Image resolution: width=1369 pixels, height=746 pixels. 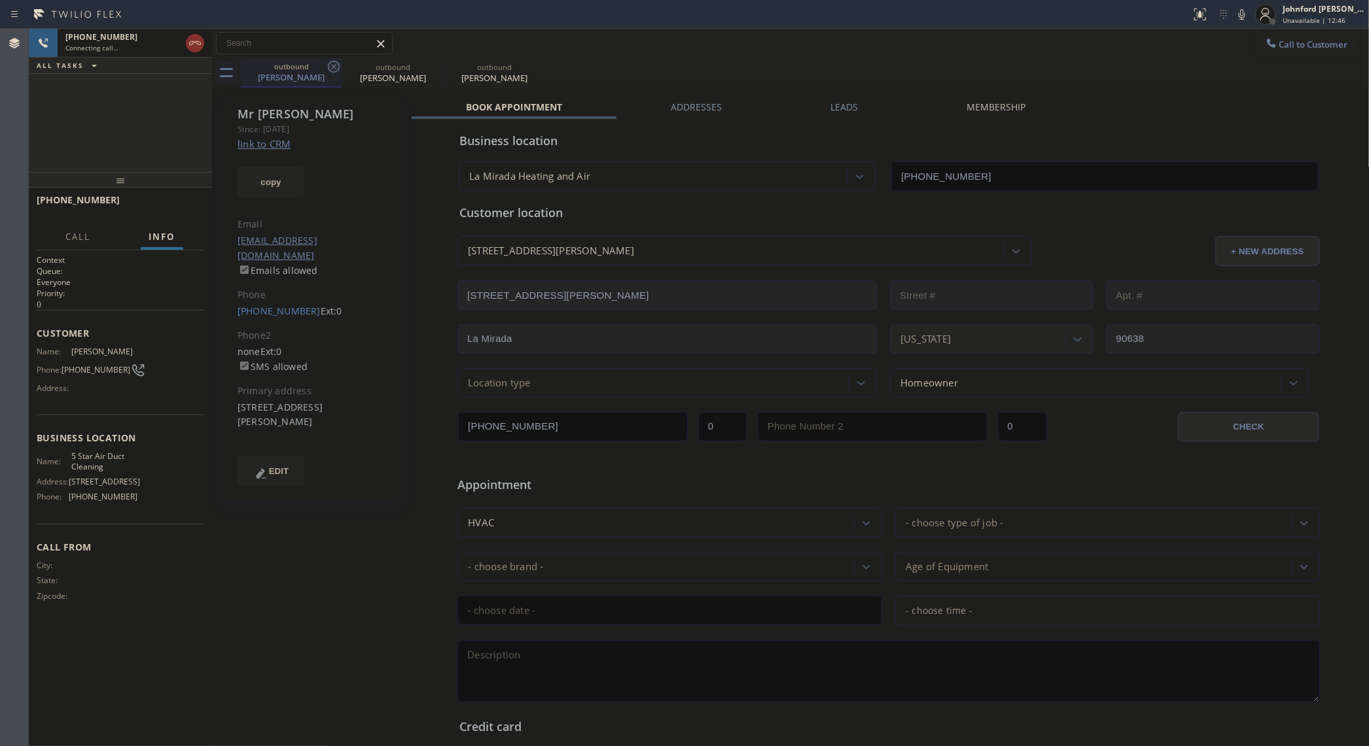 I want to click on span: Unavailable | 12:46, so click(x=1314, y=20).